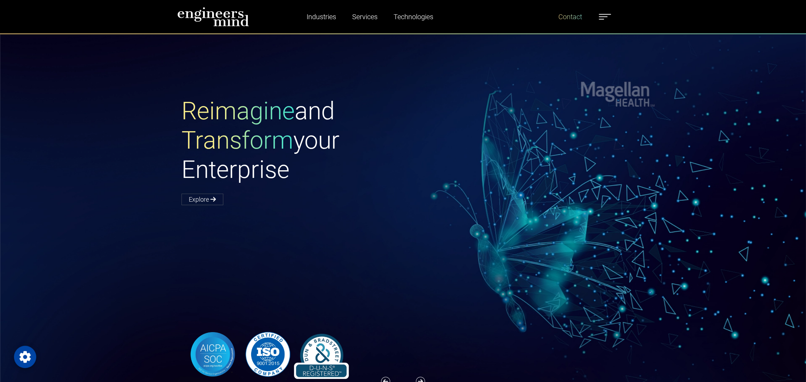 Image resolution: width=806 pixels, height=382 pixels. What do you see at coordinates (202, 199) in the screenshot?
I see `a: Explore` at bounding box center [202, 199].